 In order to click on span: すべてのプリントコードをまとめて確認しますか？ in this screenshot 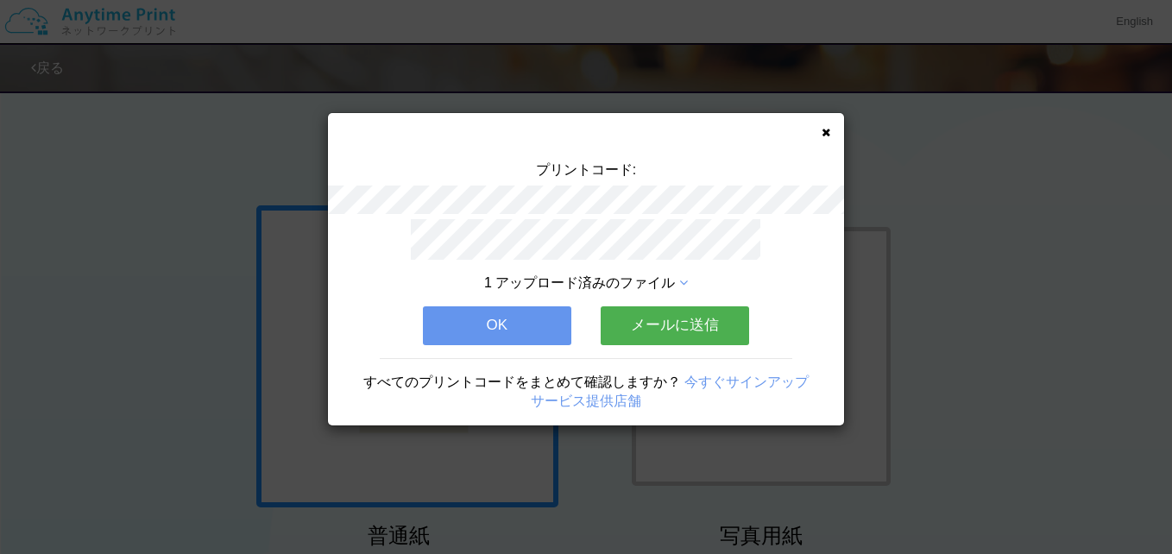, I will do `click(522, 381)`.